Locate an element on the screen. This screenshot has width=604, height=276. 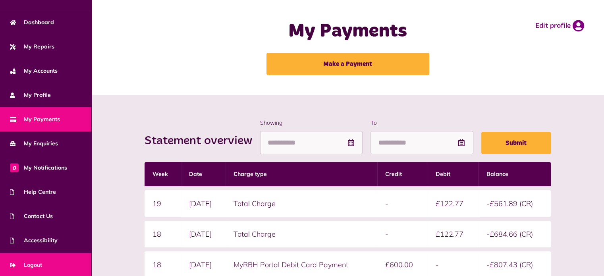
td: -£684.66 (CR) is located at coordinates (515, 234).